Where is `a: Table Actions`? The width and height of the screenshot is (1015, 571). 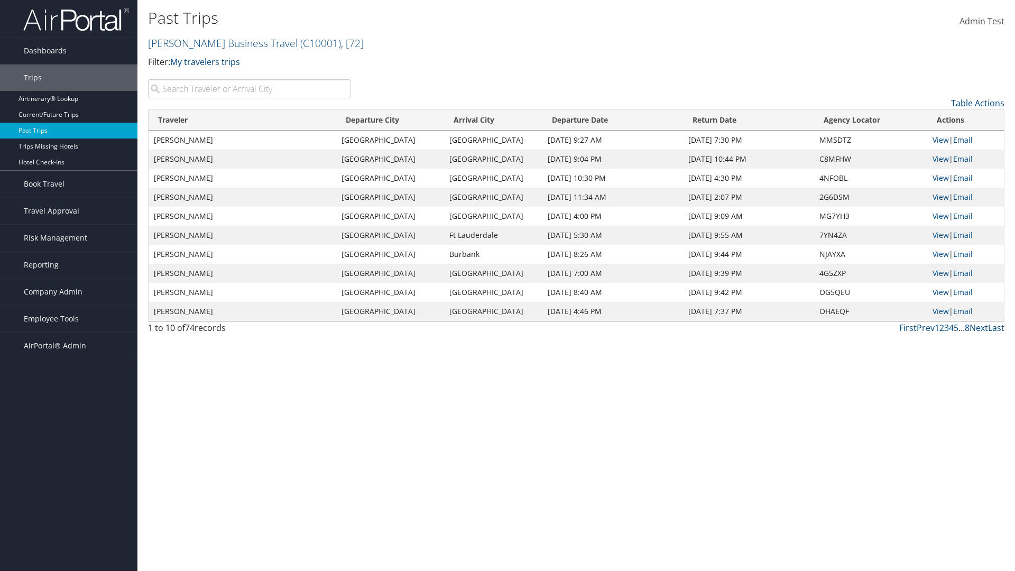
a: Table Actions is located at coordinates (978, 103).